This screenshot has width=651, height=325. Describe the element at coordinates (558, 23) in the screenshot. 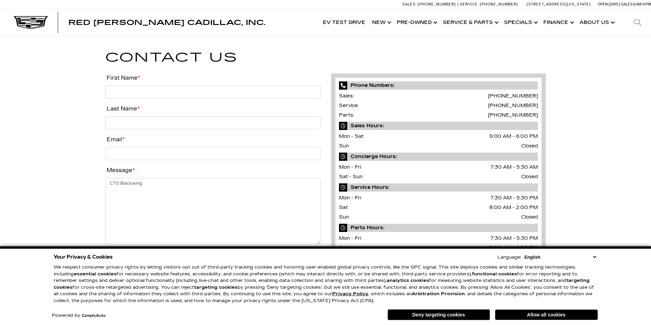

I see `a: Finance` at that location.